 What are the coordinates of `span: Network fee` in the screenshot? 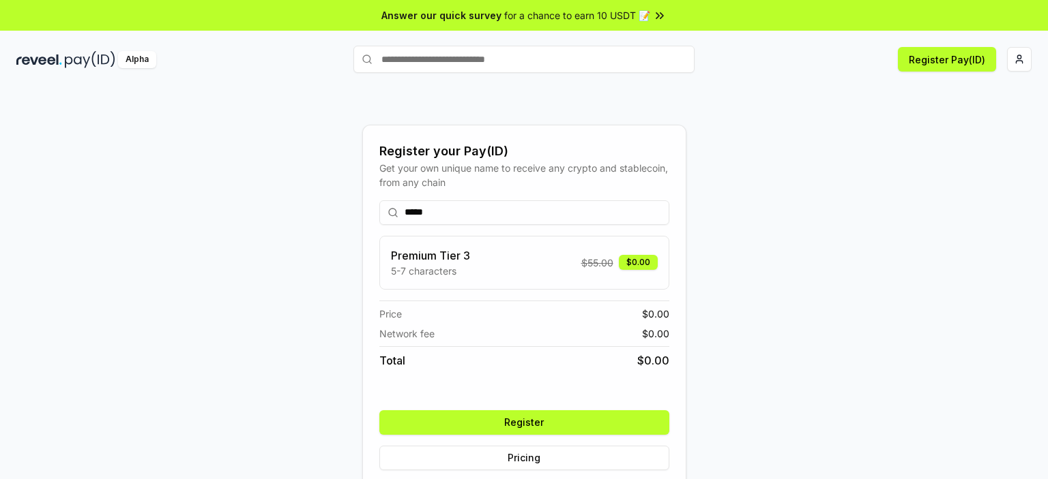 It's located at (406, 334).